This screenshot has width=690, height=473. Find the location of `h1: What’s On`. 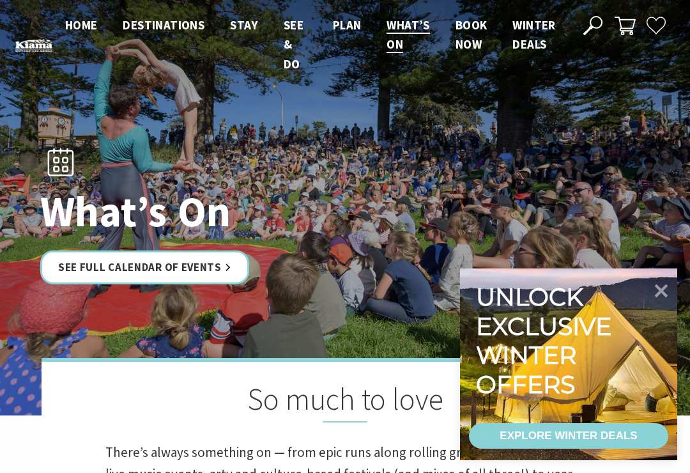

h1: What’s On is located at coordinates (221, 211).